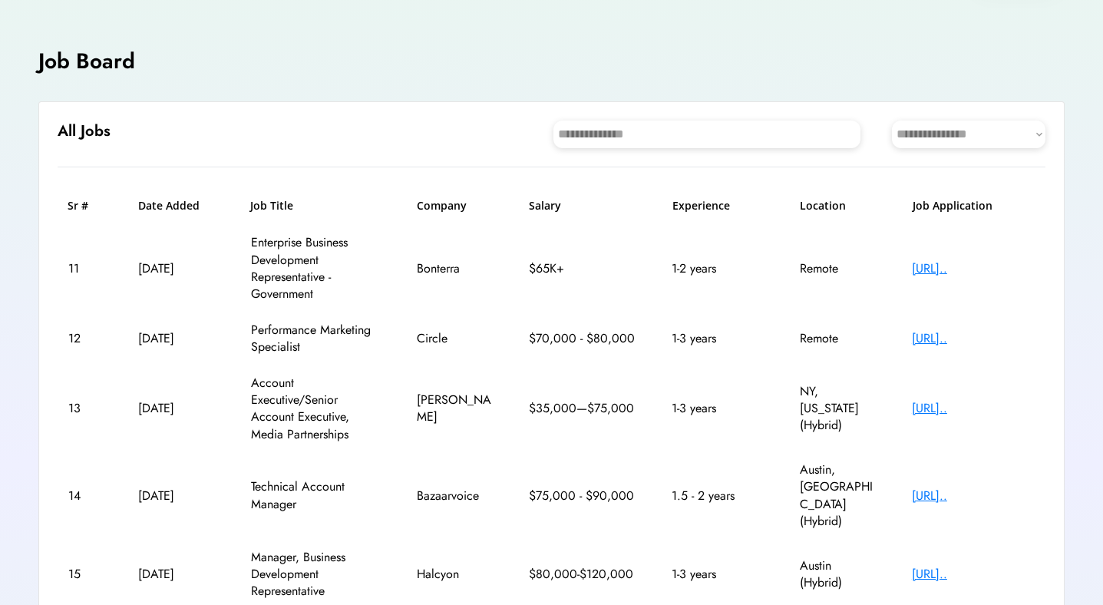  Describe the element at coordinates (85, 339) in the screenshot. I see `div: 12` at that location.